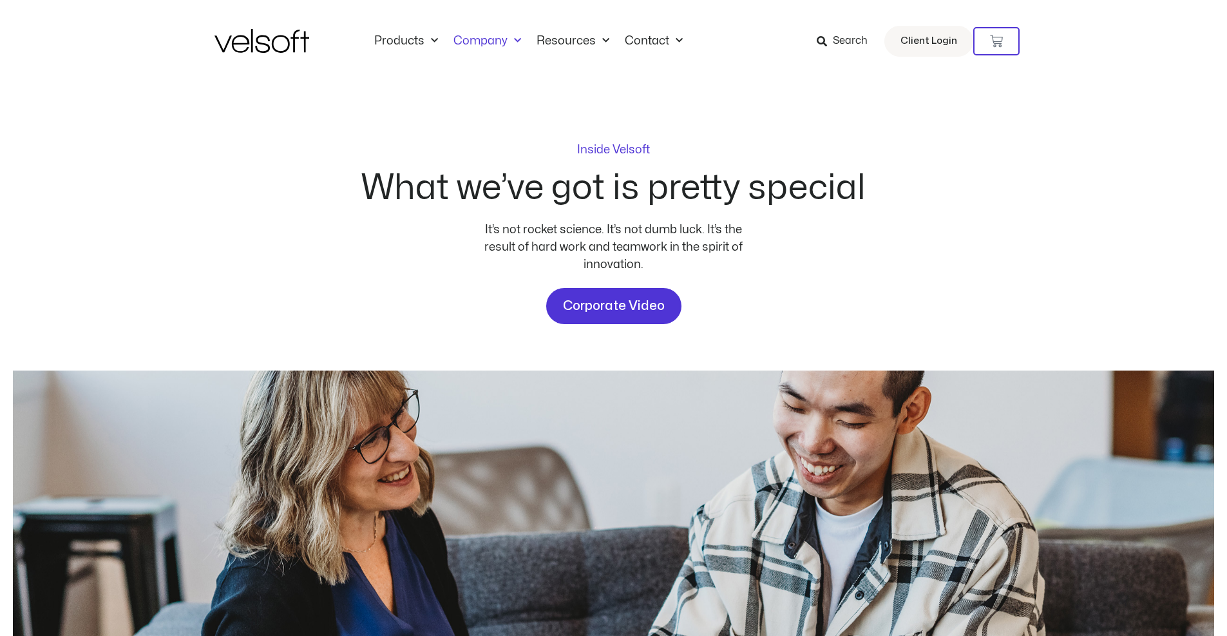 The width and height of the screenshot is (1227, 636). I want to click on a: ProductsMenu Toggle, so click(406, 41).